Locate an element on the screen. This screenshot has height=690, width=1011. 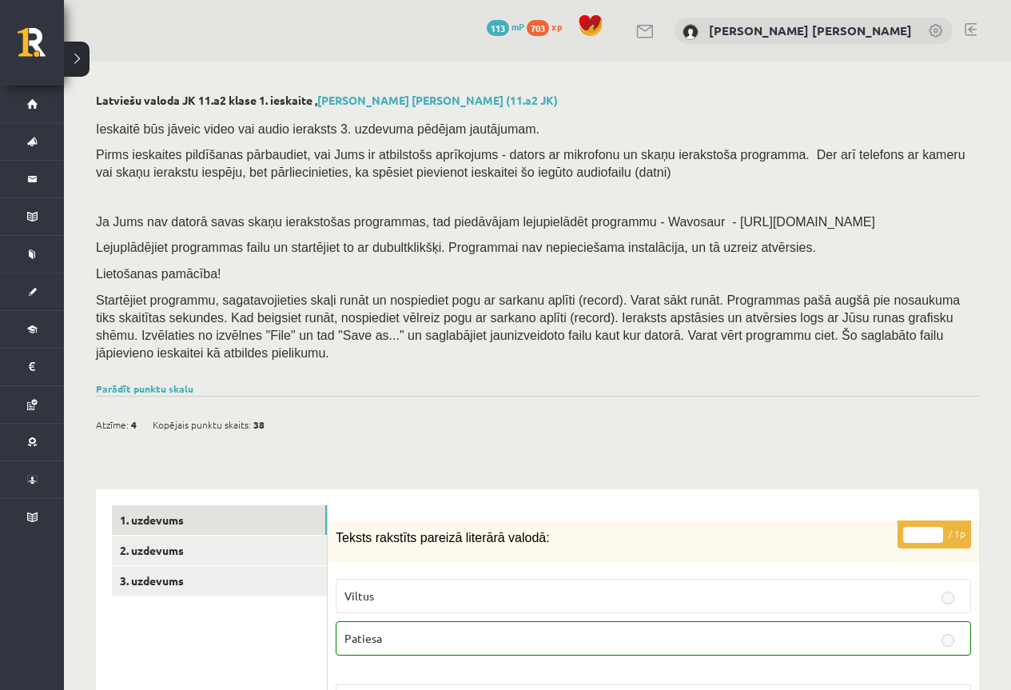
span: Ja Jums nav datorā savas skaņu ierakstošas programmas, tad piedāvājam lejupielādēt programmu - Wa... is located at coordinates (485, 221).